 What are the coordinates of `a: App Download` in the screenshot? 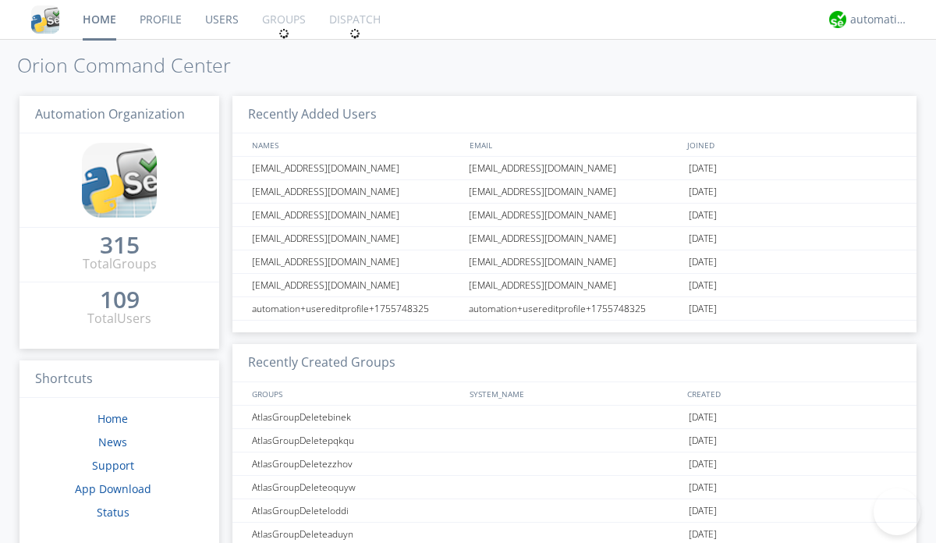 It's located at (113, 488).